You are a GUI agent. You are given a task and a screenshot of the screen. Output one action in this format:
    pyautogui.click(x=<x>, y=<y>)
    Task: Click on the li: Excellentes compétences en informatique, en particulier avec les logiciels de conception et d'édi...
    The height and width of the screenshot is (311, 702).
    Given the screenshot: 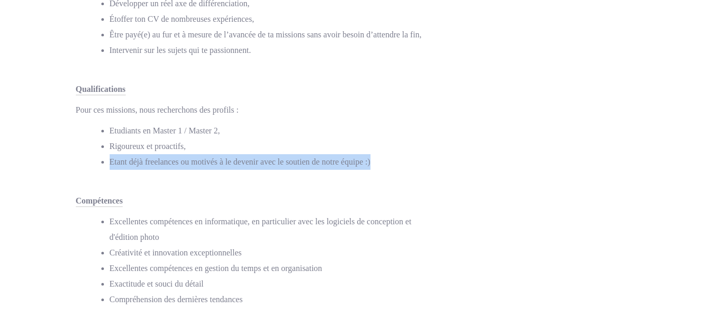 What is the action you would take?
    pyautogui.click(x=268, y=230)
    